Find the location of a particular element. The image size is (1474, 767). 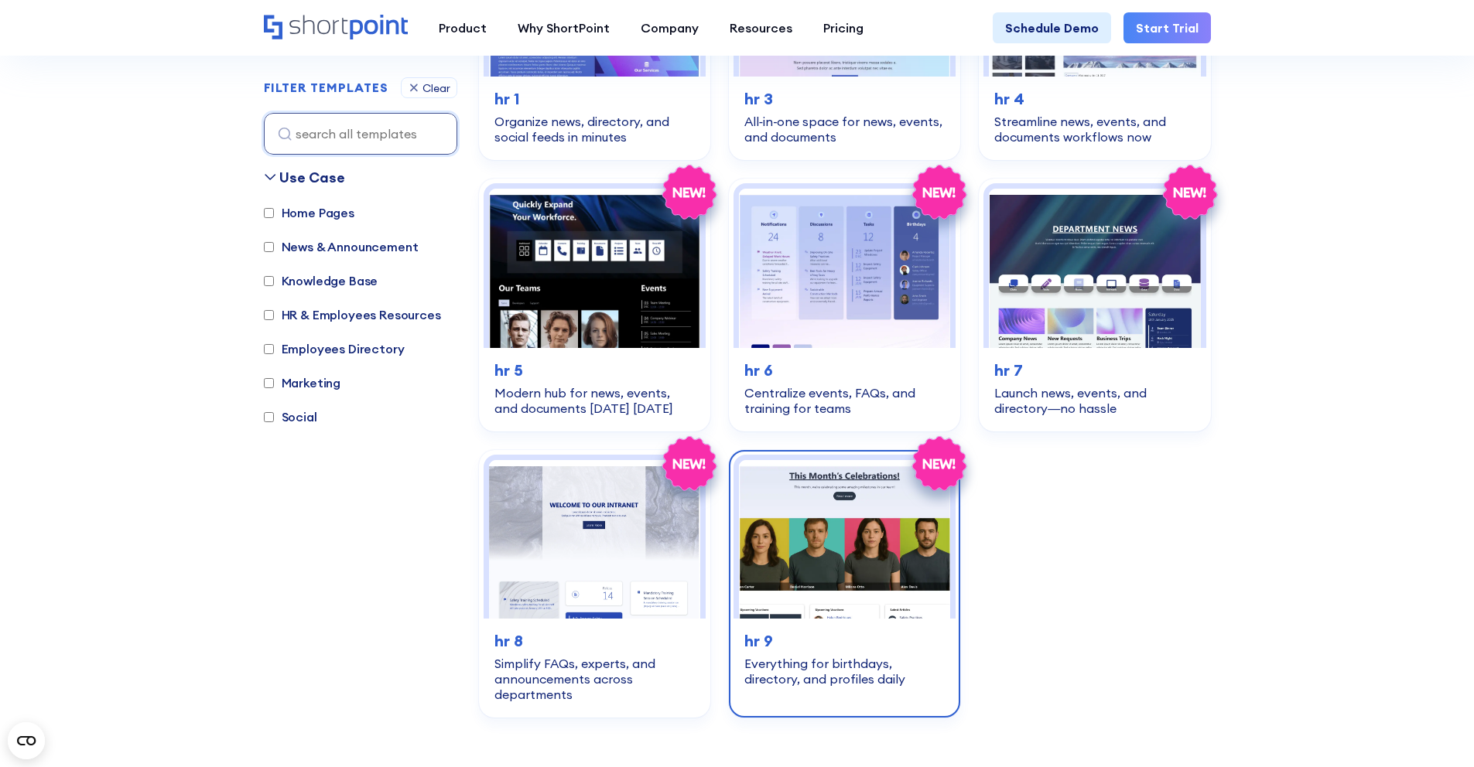

a: Product is located at coordinates (463, 28).